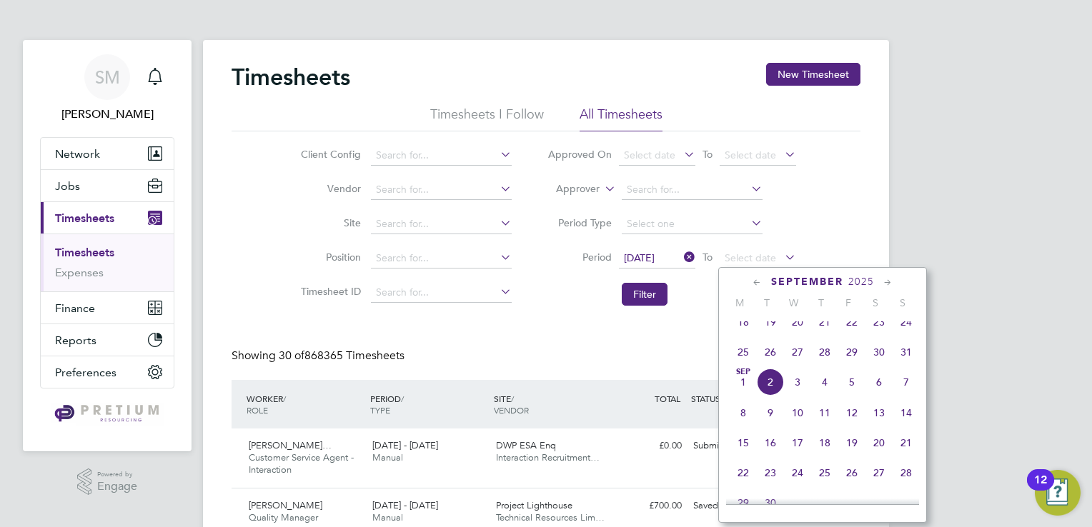 The image size is (1092, 527). Describe the element at coordinates (794, 303) in the screenshot. I see `span: W` at that location.